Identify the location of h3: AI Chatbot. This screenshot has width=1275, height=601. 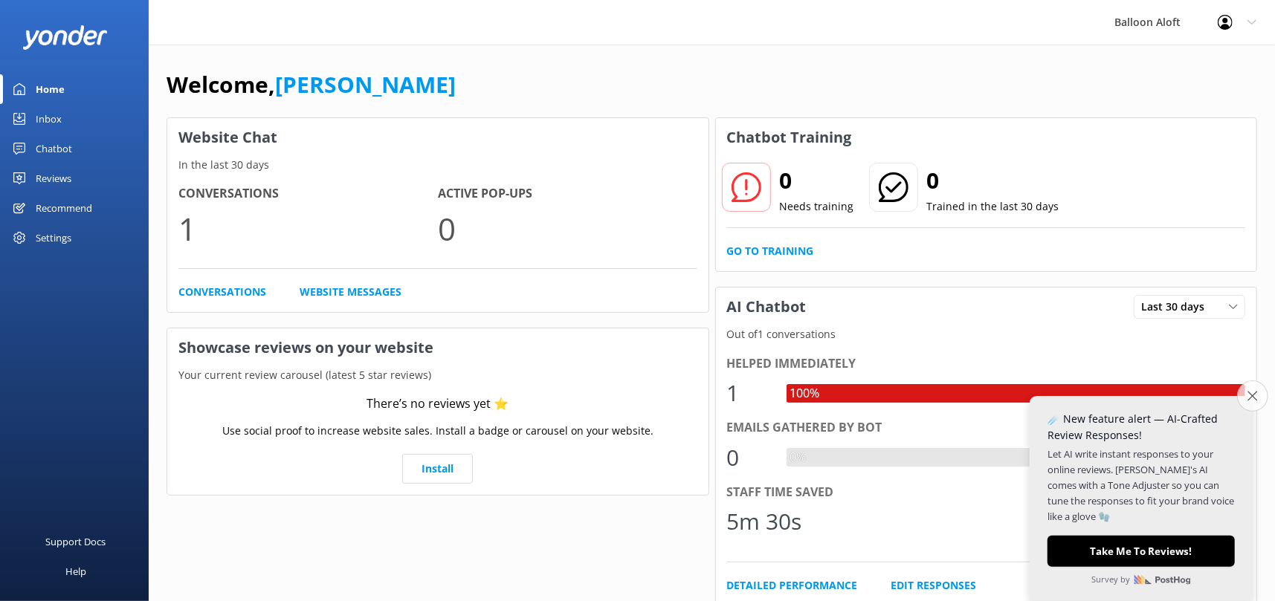
(766, 307).